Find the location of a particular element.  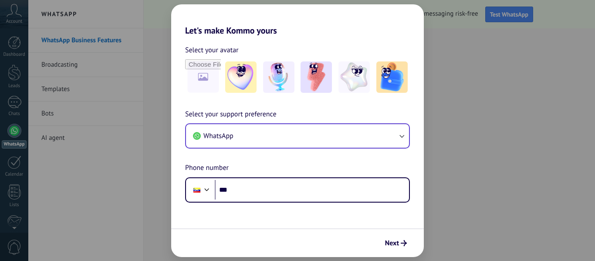

span: WhatsApp is located at coordinates (218, 136).